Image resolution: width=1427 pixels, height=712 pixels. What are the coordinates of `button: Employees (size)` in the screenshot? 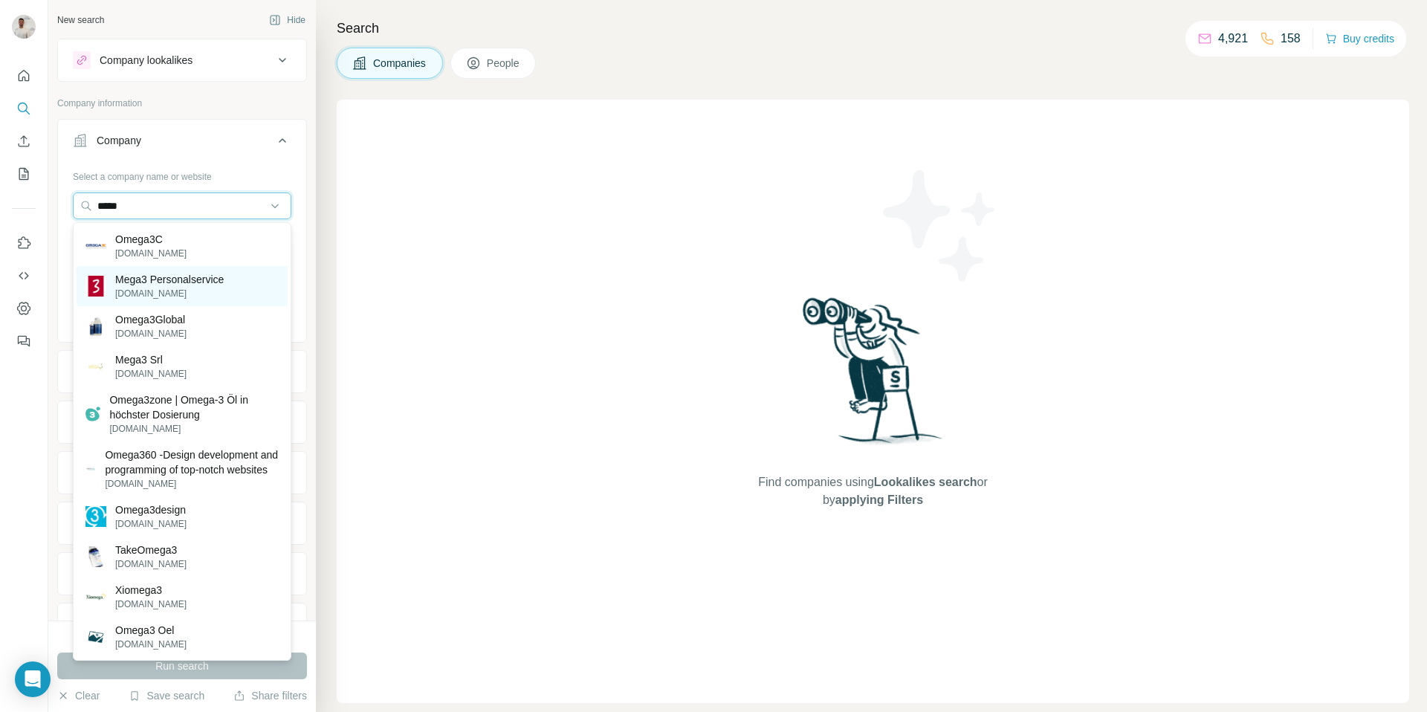 It's located at (182, 523).